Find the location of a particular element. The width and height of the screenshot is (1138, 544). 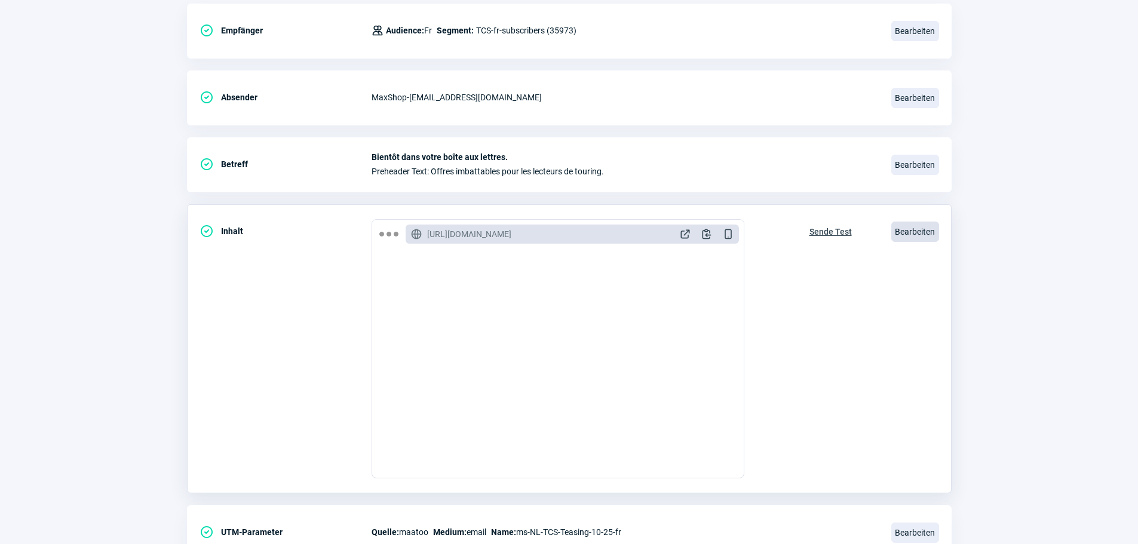

span: Name: is located at coordinates (503, 532).